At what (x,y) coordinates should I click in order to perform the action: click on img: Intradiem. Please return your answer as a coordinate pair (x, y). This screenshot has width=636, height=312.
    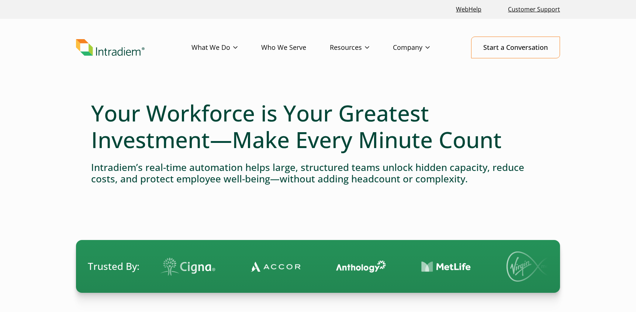
    Looking at the image, I should click on (110, 48).